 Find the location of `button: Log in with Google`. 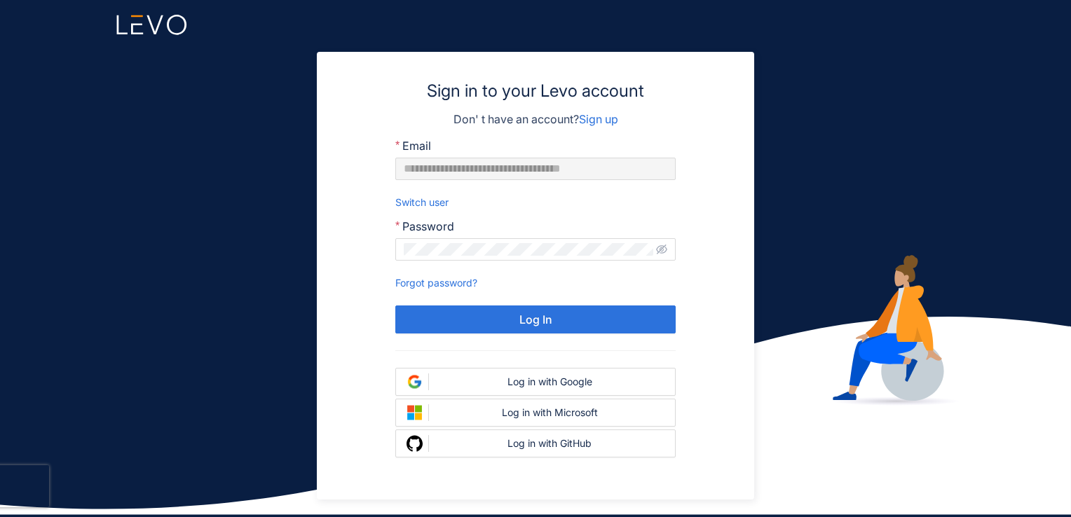

button: Log in with Google is located at coordinates (535, 382).